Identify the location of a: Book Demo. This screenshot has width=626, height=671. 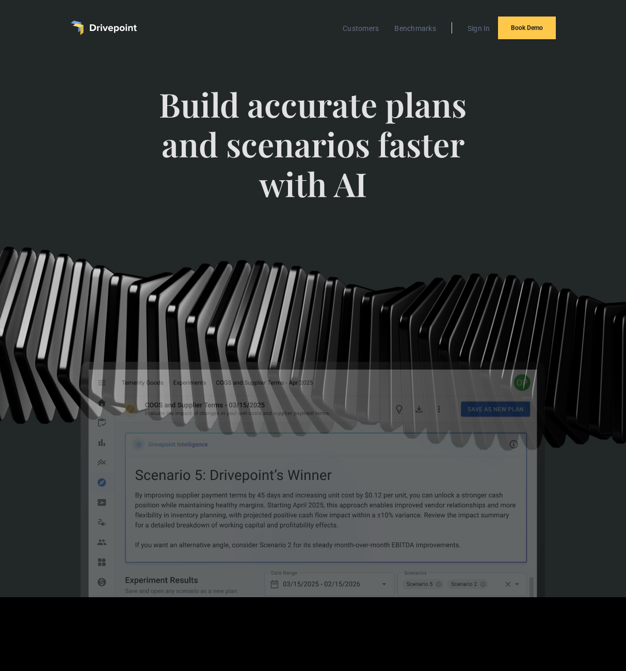
(527, 28).